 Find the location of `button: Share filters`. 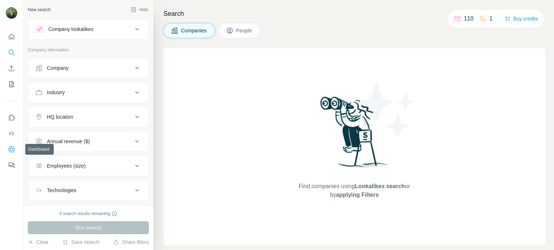

button: Share filters is located at coordinates (131, 243).